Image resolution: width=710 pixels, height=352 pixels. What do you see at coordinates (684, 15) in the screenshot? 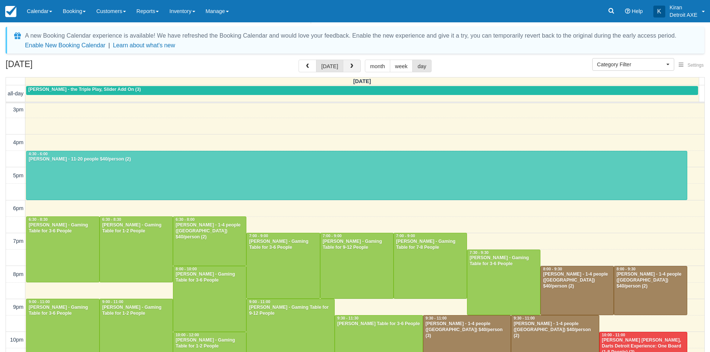
I see `p: Detroit AXE` at bounding box center [684, 15].